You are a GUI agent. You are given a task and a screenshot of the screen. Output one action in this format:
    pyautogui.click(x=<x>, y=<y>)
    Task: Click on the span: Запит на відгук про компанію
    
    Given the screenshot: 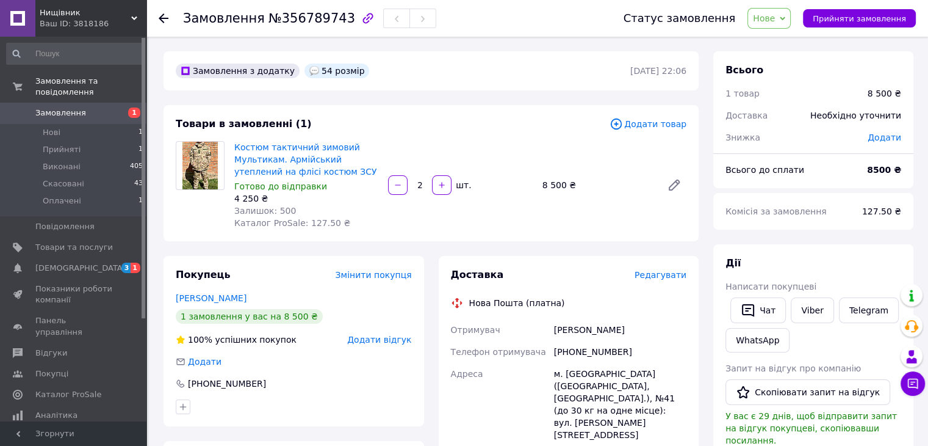 What is the action you would take?
    pyautogui.click(x=793, y=368)
    